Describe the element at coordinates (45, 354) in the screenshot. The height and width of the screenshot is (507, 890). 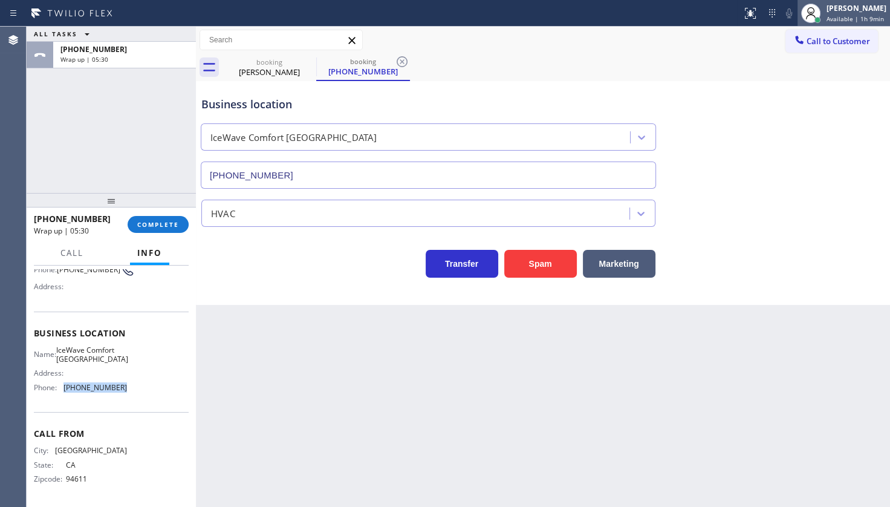
I see `span: Name:` at that location.